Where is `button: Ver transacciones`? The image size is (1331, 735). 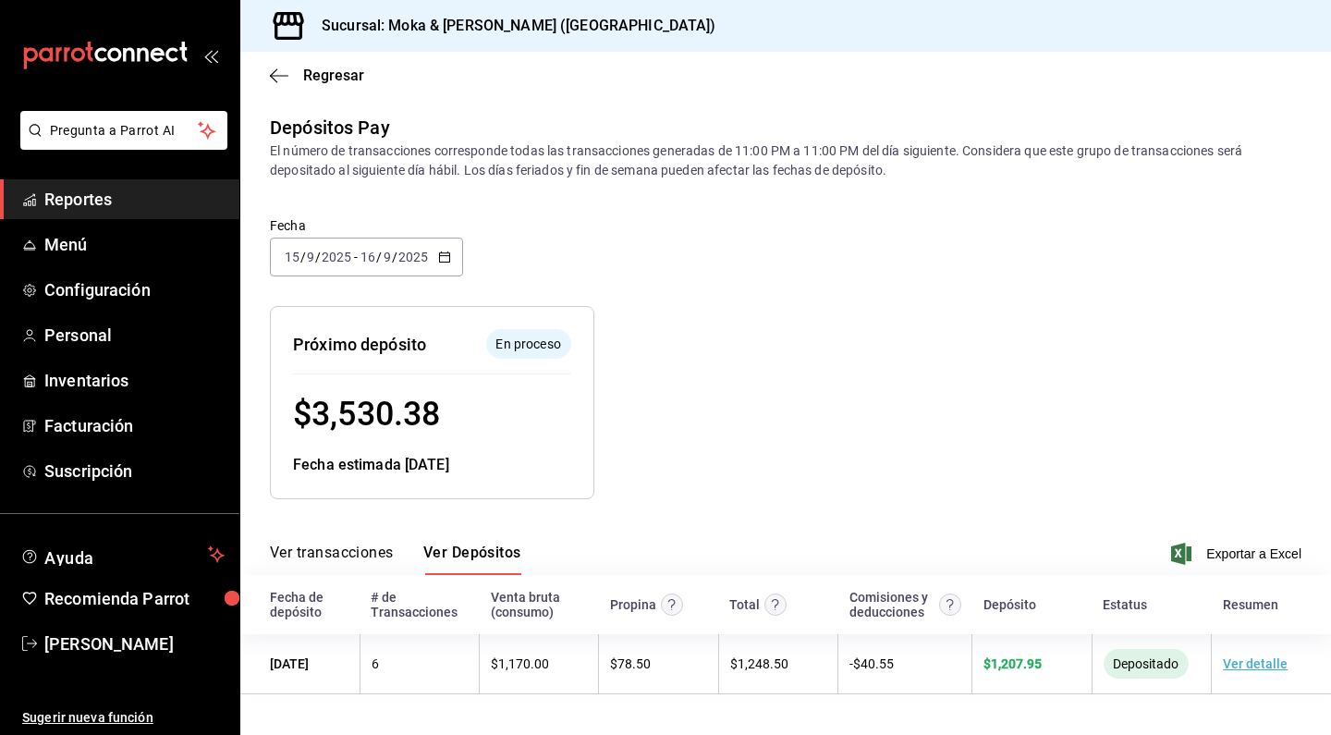 button: Ver transacciones is located at coordinates (332, 559).